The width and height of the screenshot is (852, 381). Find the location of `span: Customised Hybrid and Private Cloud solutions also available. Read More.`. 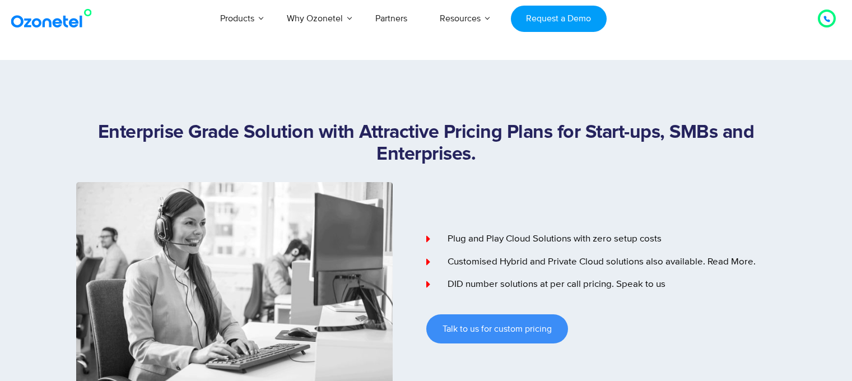

span: Customised Hybrid and Private Cloud solutions also available. Read More. is located at coordinates (600, 262).